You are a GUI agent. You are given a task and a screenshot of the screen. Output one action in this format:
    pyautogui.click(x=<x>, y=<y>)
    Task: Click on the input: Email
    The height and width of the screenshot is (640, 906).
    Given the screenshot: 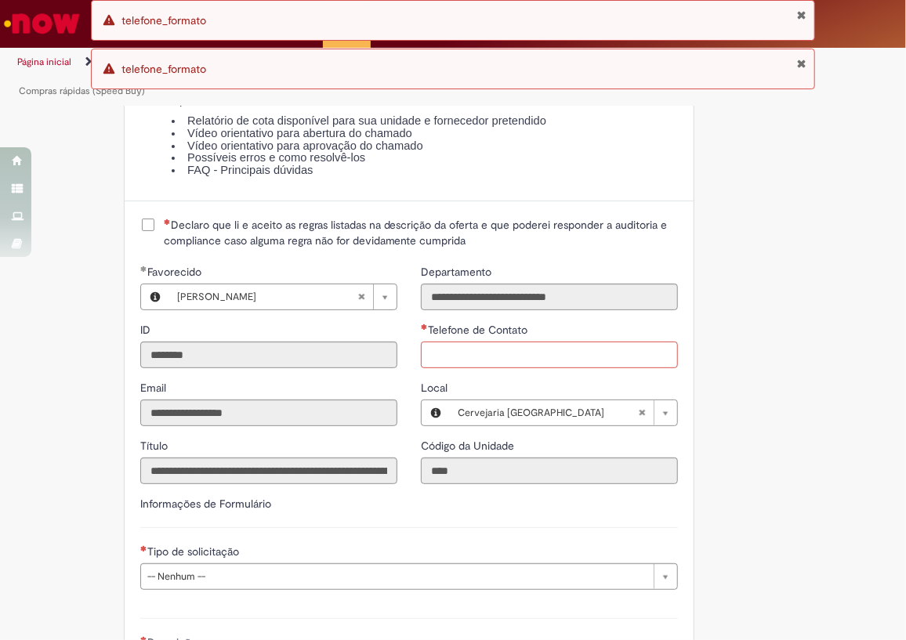 What is the action you would take?
    pyautogui.click(x=269, y=413)
    